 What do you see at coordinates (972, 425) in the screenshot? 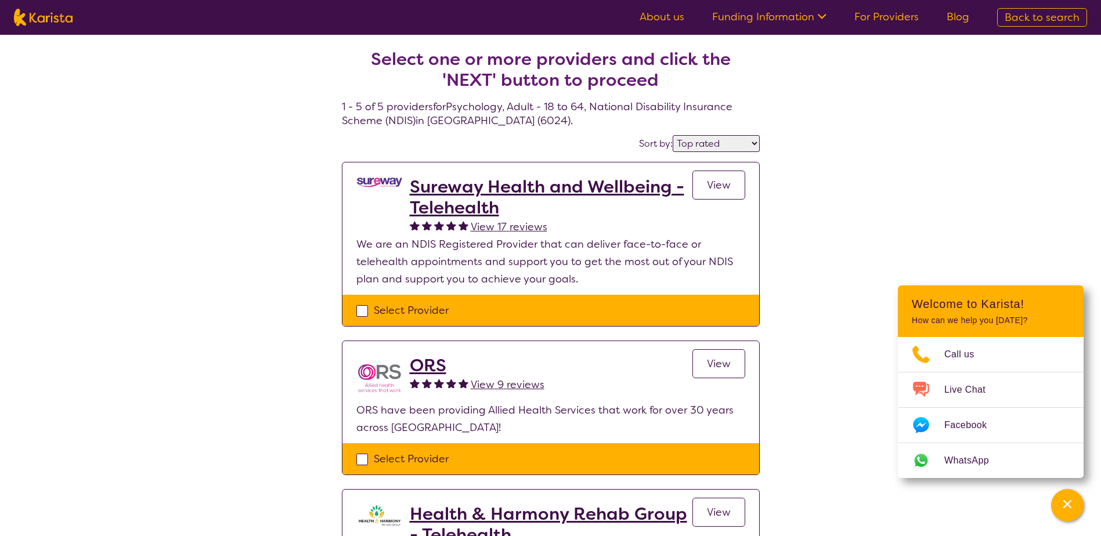
I see `span: Facebook` at bounding box center [972, 425].